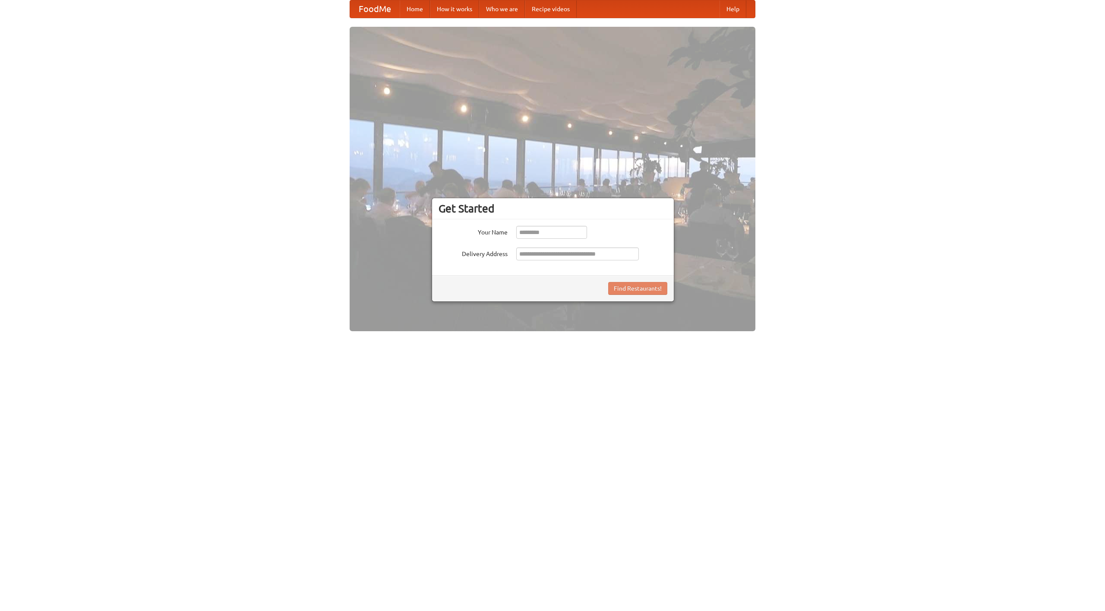  Describe the element at coordinates (473, 231) in the screenshot. I see `label: Your Name` at that location.